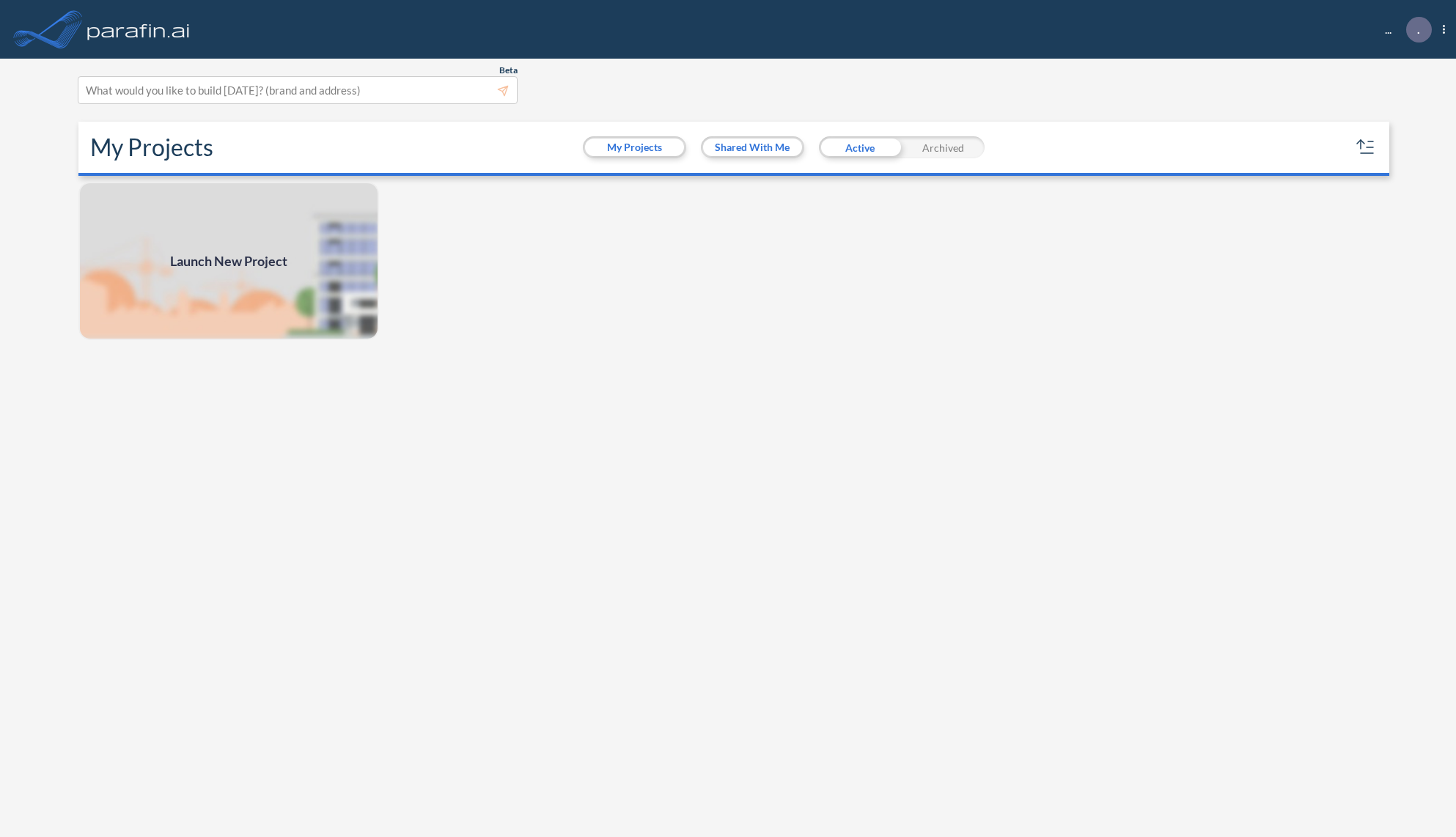 The height and width of the screenshot is (837, 1456). What do you see at coordinates (943, 147) in the screenshot?
I see `div: Archived` at bounding box center [943, 147].